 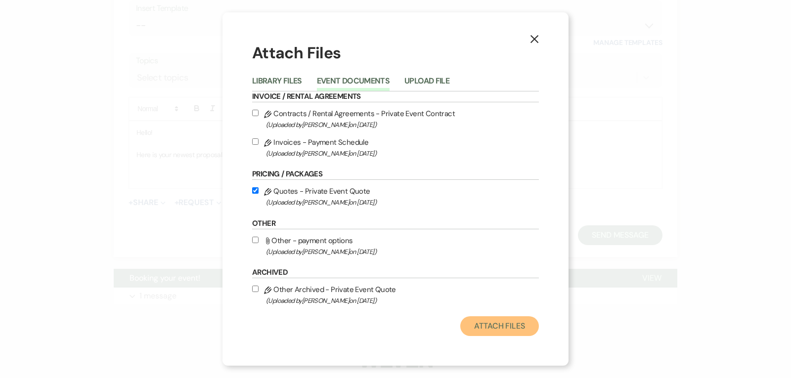 What do you see at coordinates (396, 273) in the screenshot?
I see `h6: Archived` at bounding box center [396, 273].